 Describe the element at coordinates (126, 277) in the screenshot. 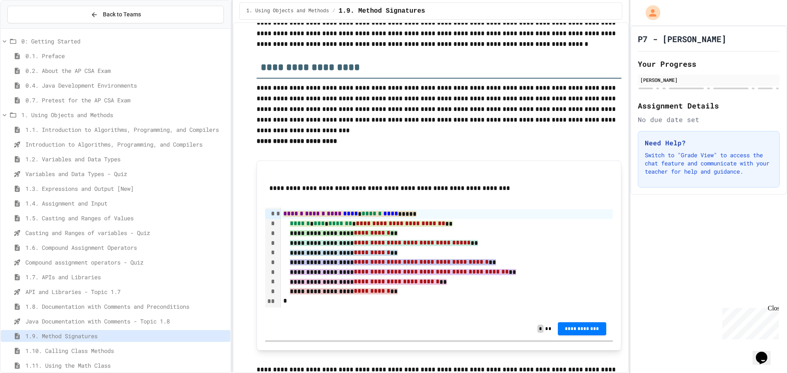

I see `span: 1.7. APIs and Libraries` at that location.